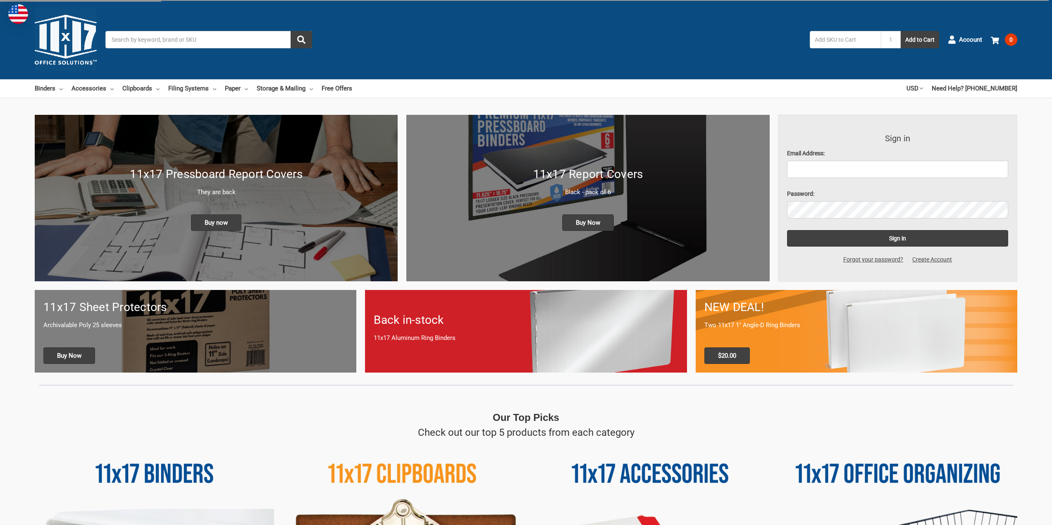 The width and height of the screenshot is (1052, 525). I want to click on input: Search by keyword, brand or SKU, so click(209, 40).